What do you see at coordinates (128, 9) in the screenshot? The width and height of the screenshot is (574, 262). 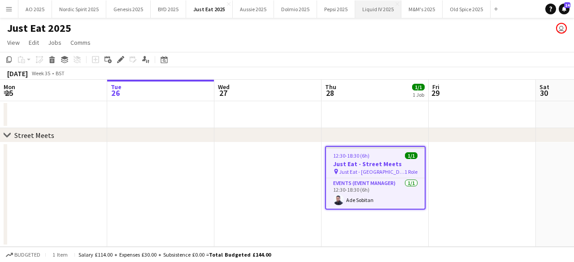 I see `button: Genesis 2025` at bounding box center [128, 9].